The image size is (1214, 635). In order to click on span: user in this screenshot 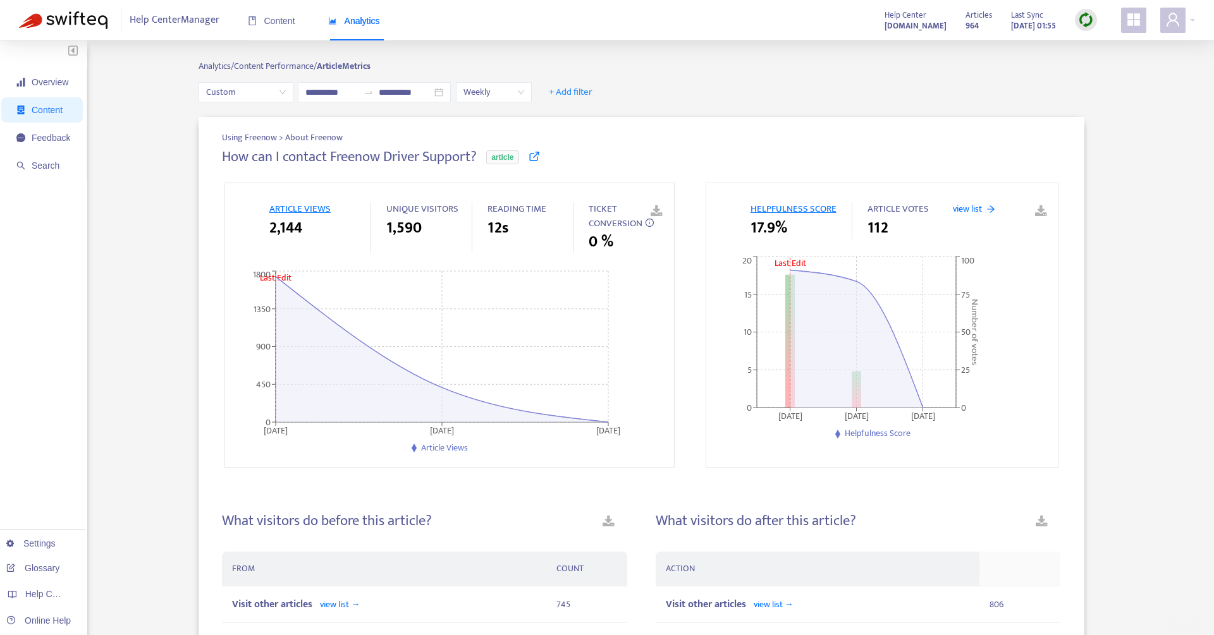, I will do `click(1173, 20)`.